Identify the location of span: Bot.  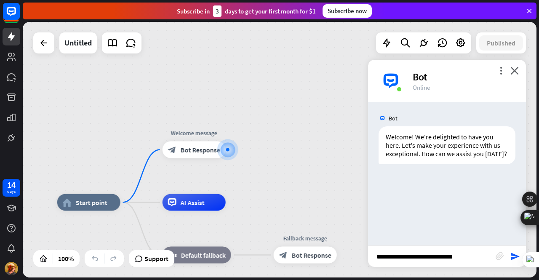
(393, 118).